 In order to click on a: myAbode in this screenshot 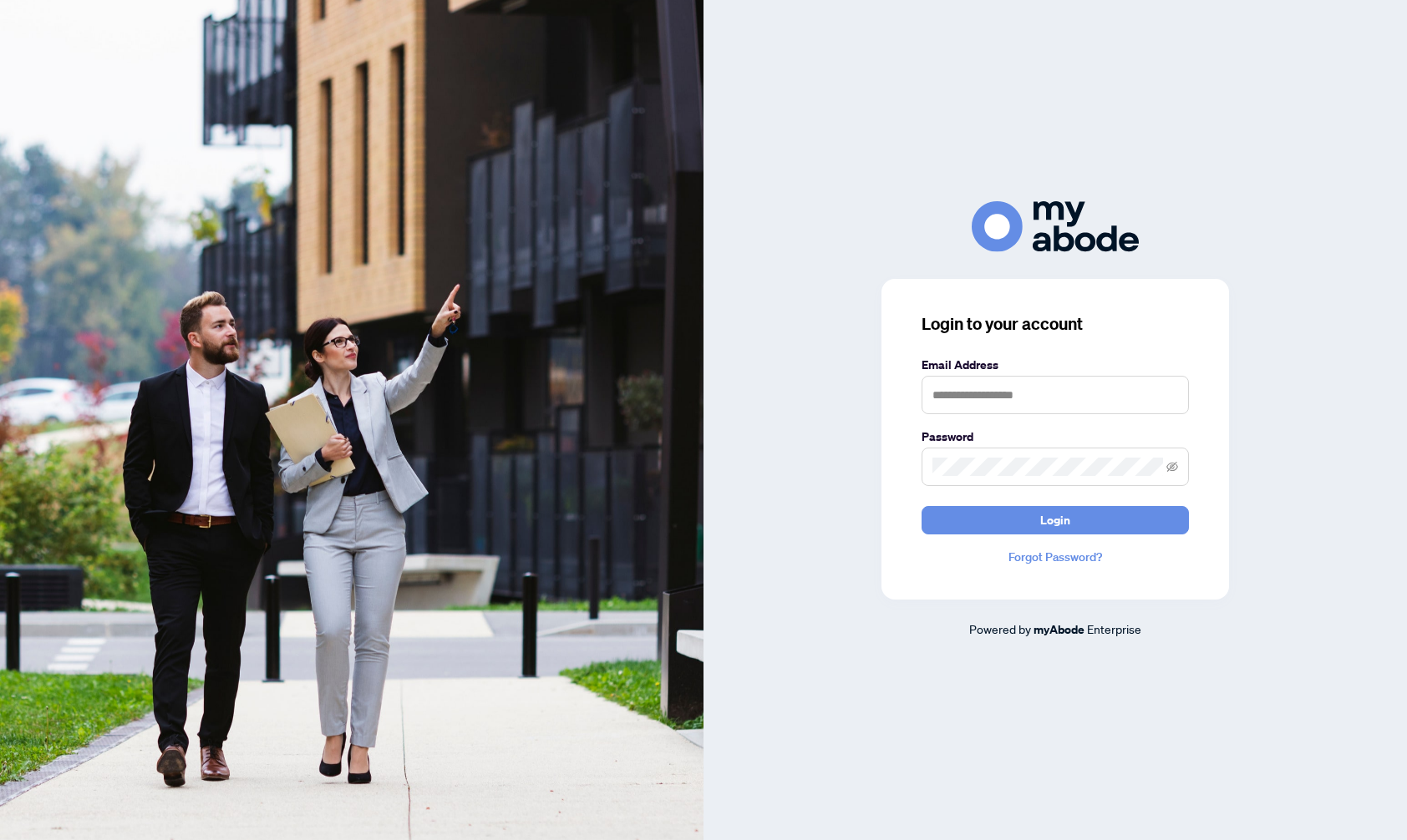, I will do `click(1059, 630)`.